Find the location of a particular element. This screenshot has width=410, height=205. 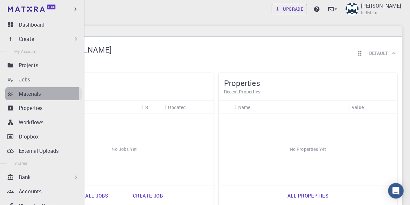

div: Bank is located at coordinates (43, 177).